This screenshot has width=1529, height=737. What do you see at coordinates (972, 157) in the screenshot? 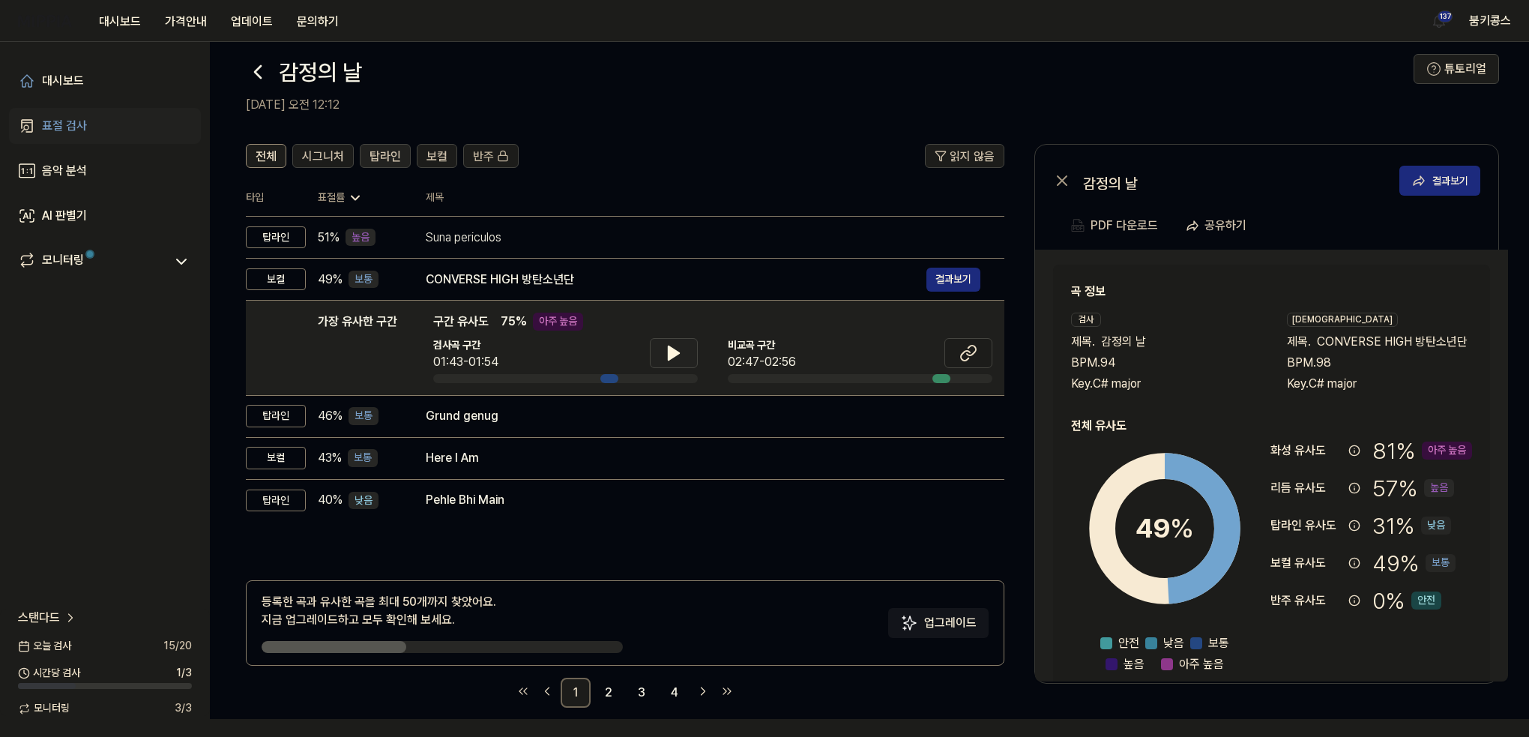
I see `span: 읽지 않음` at bounding box center [972, 157].